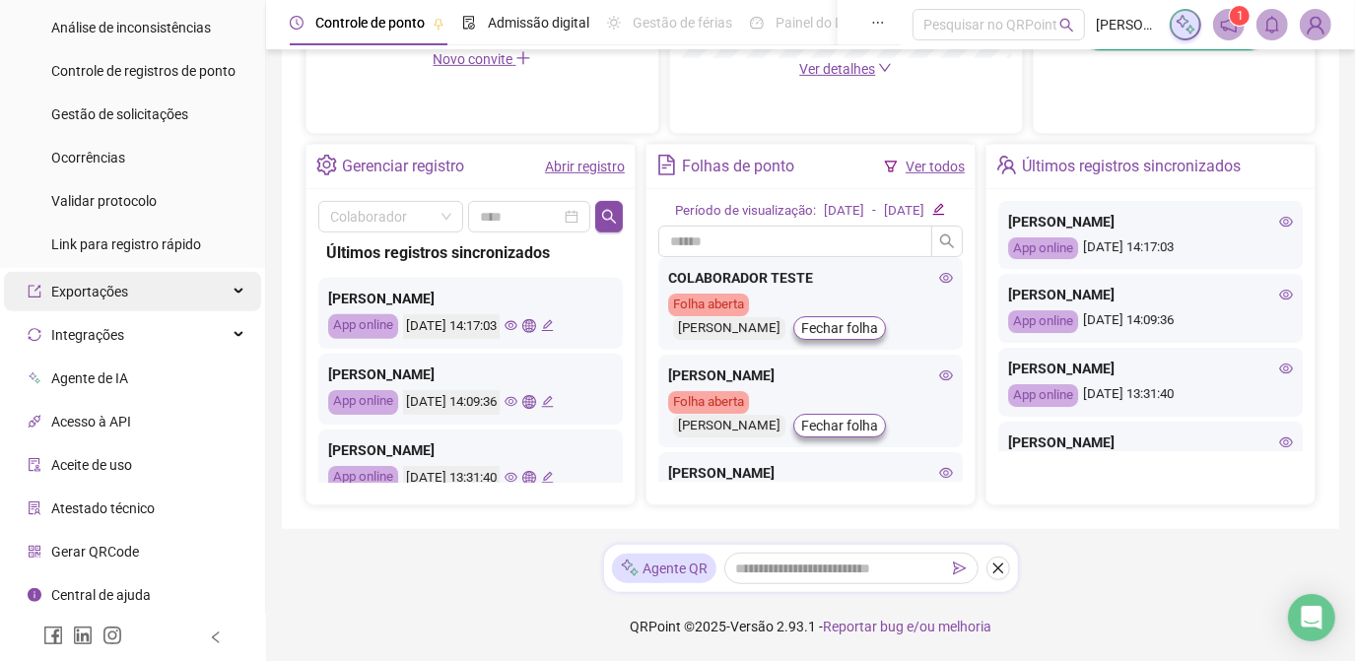 This screenshot has width=1355, height=661. Describe the element at coordinates (403, 167) in the screenshot. I see `div: Gerenciar registro` at that location.